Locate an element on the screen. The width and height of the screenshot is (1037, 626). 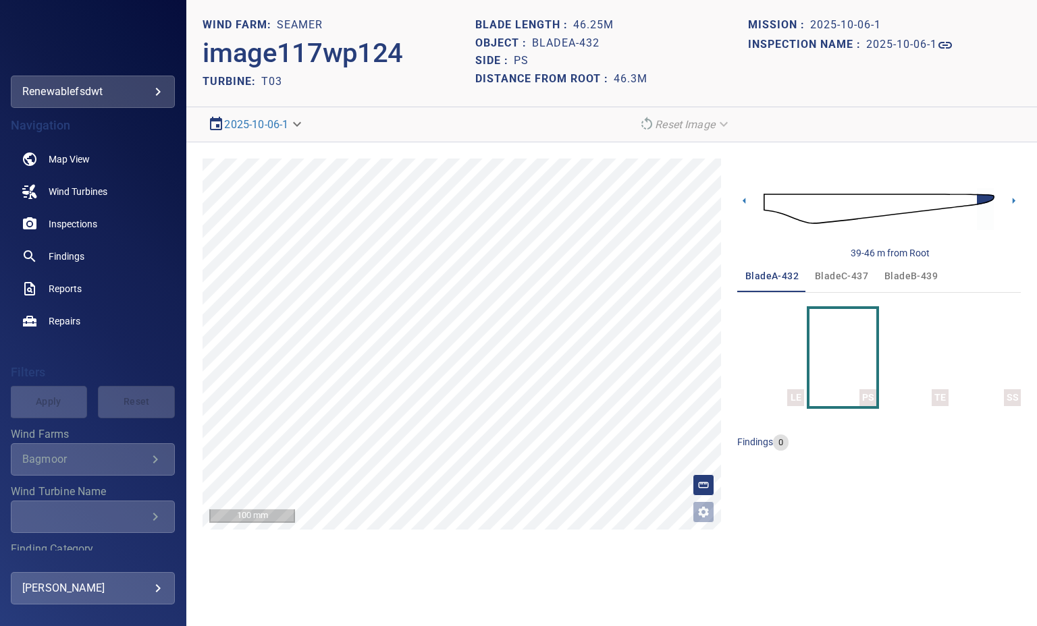
a: repairs noActive is located at coordinates (92, 321).